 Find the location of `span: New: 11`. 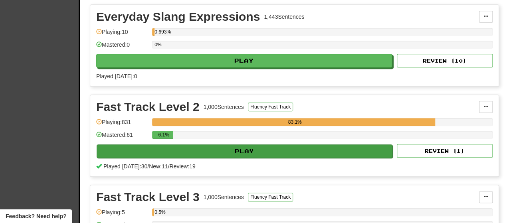

span: New: 11 is located at coordinates (158, 166).